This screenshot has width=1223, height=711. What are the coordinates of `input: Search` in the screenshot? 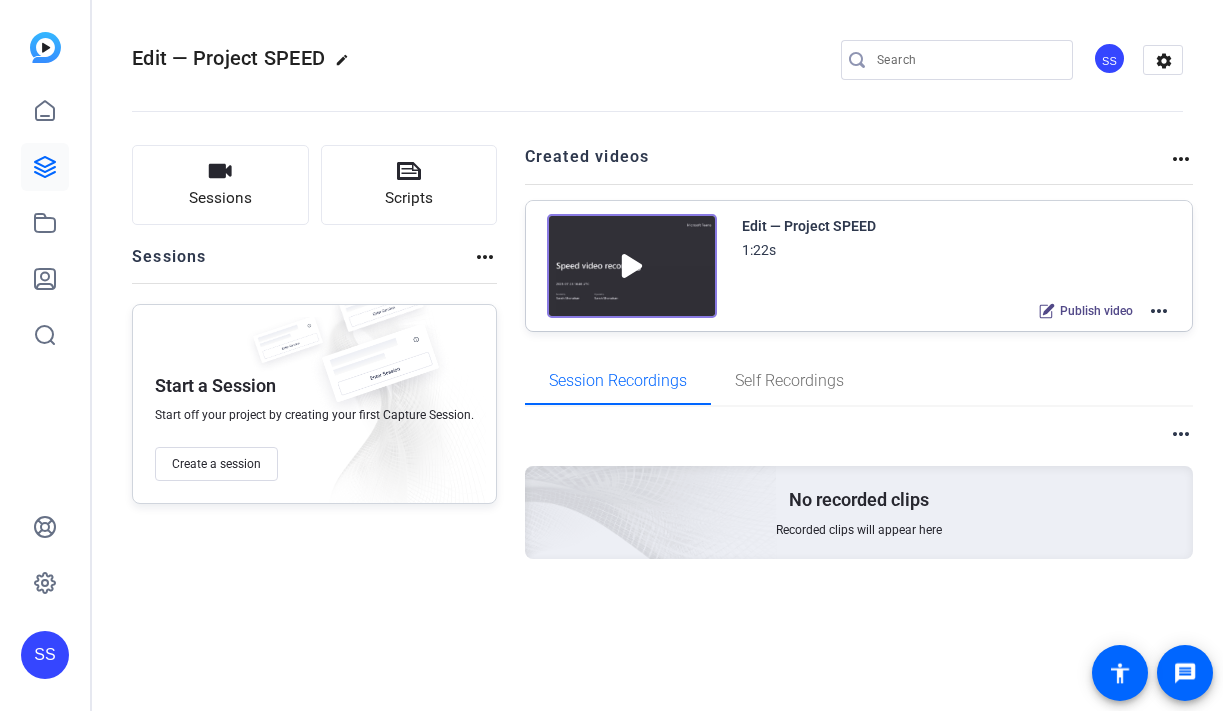 It's located at (967, 60).